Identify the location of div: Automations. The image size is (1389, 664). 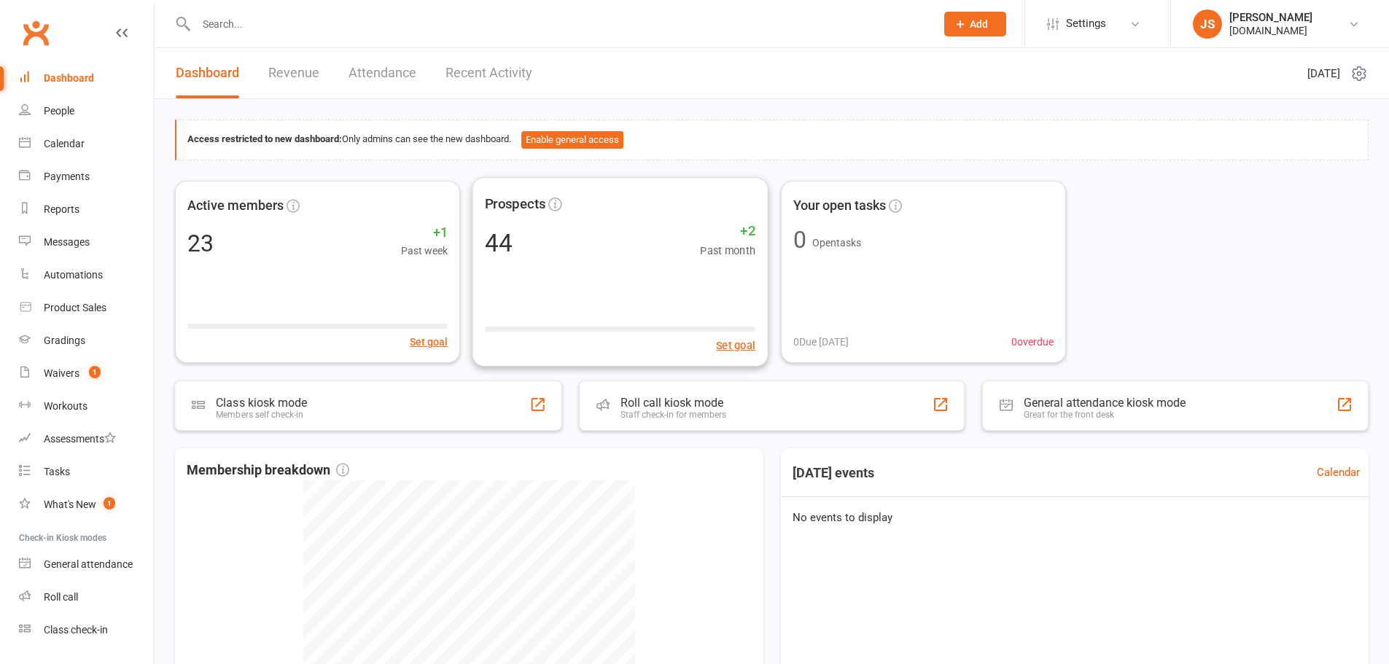
(73, 275).